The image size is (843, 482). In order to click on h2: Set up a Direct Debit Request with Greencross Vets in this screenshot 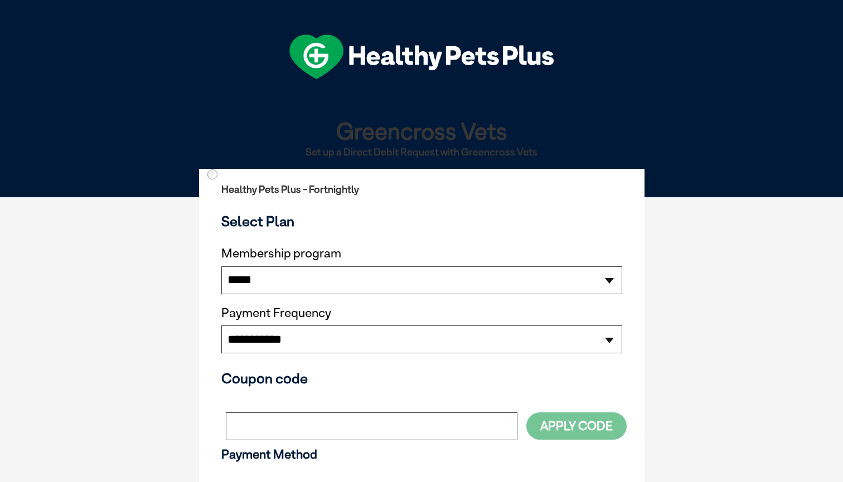, I will do `click(421, 152)`.